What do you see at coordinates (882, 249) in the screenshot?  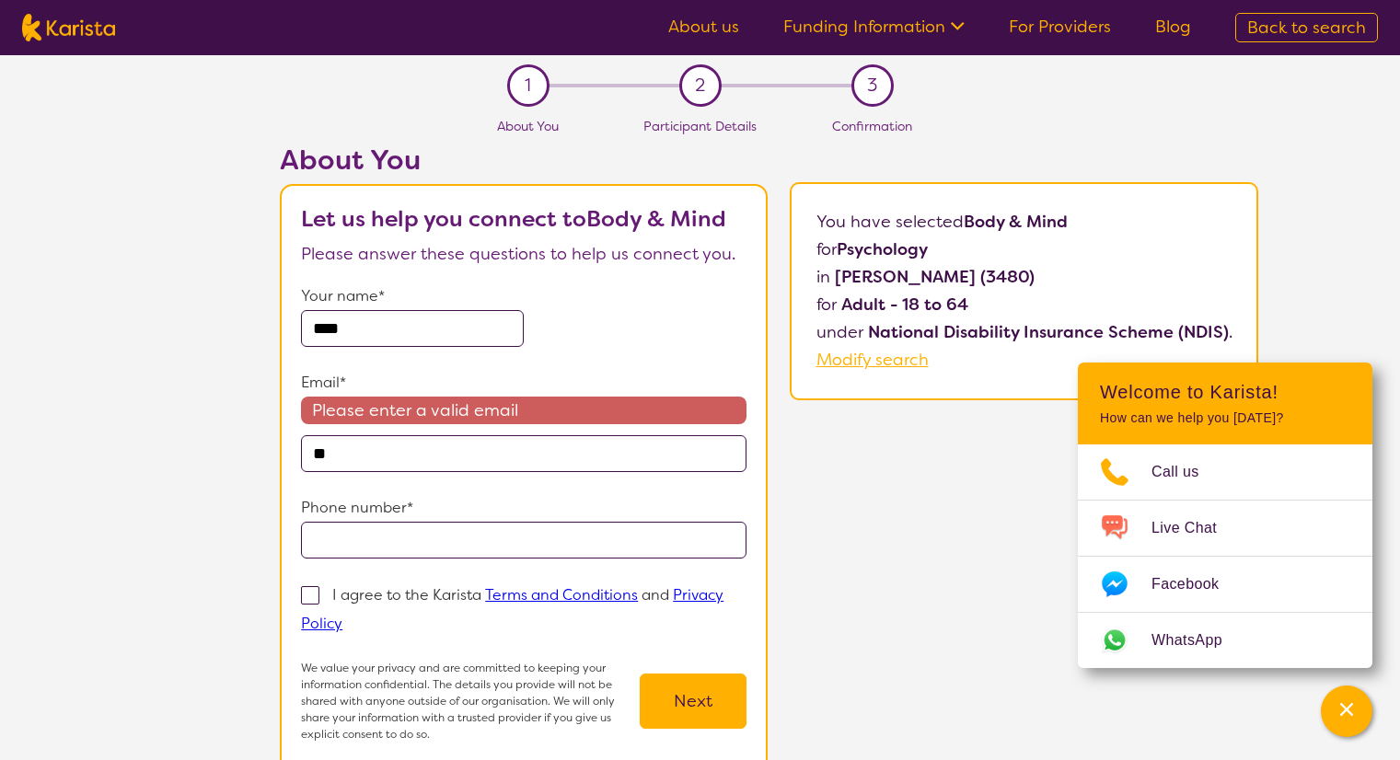 I see `b: Psychology` at bounding box center [882, 249].